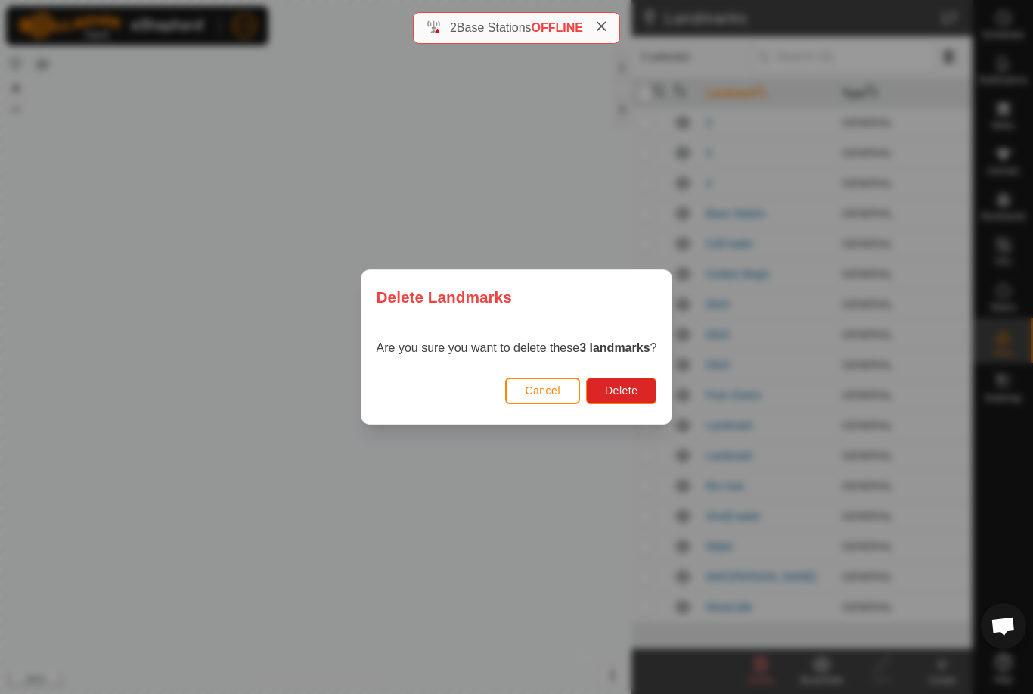  I want to click on button: Cancel, so click(542, 390).